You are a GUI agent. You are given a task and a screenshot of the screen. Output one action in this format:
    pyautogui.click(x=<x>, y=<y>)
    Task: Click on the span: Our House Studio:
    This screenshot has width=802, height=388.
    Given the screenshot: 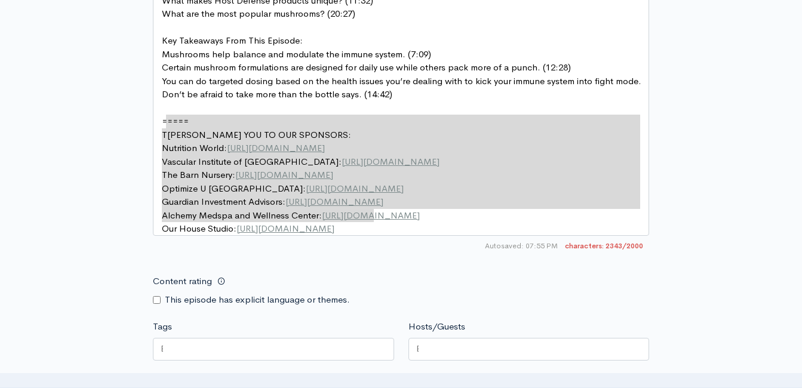 What is the action you would take?
    pyautogui.click(x=199, y=228)
    